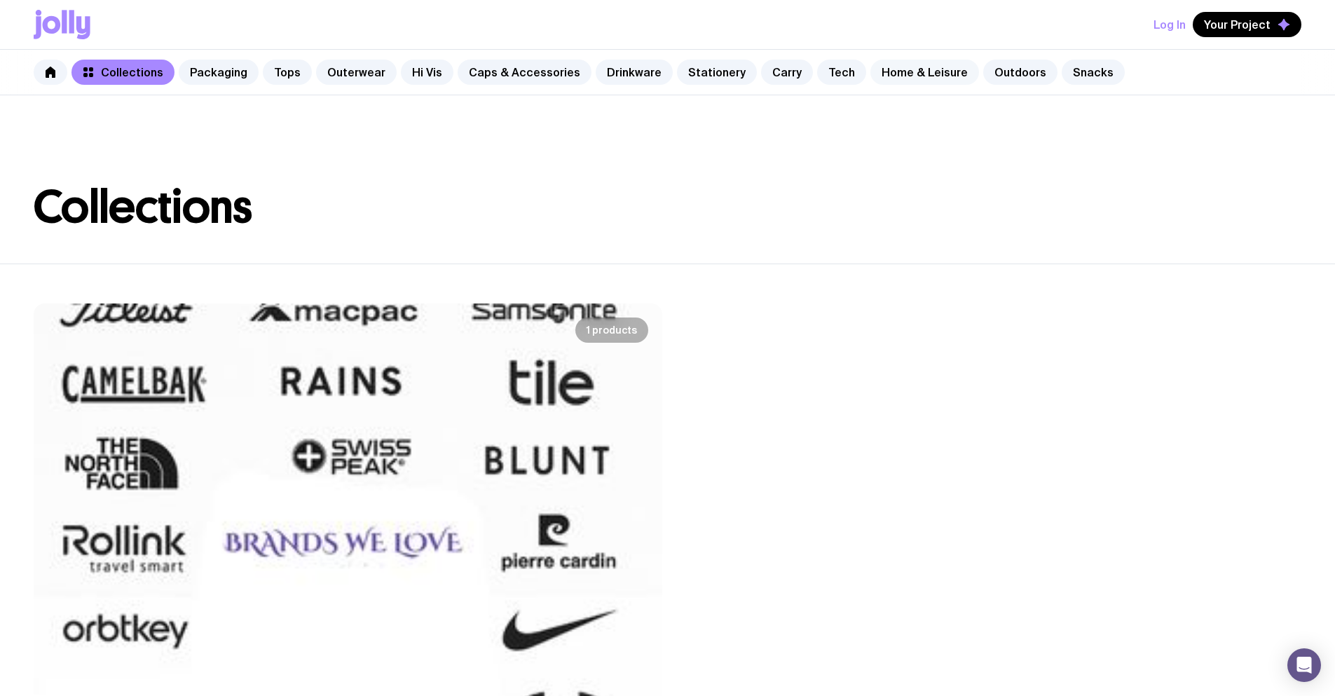 This screenshot has width=1335, height=696. Describe the element at coordinates (925, 72) in the screenshot. I see `a: Home & Leisure` at that location.